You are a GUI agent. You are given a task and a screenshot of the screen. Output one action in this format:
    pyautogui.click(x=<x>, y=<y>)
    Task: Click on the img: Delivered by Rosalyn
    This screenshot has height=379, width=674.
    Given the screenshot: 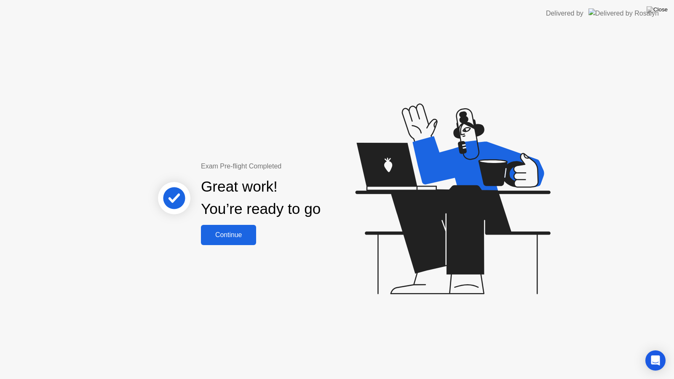 What is the action you would take?
    pyautogui.click(x=624, y=13)
    